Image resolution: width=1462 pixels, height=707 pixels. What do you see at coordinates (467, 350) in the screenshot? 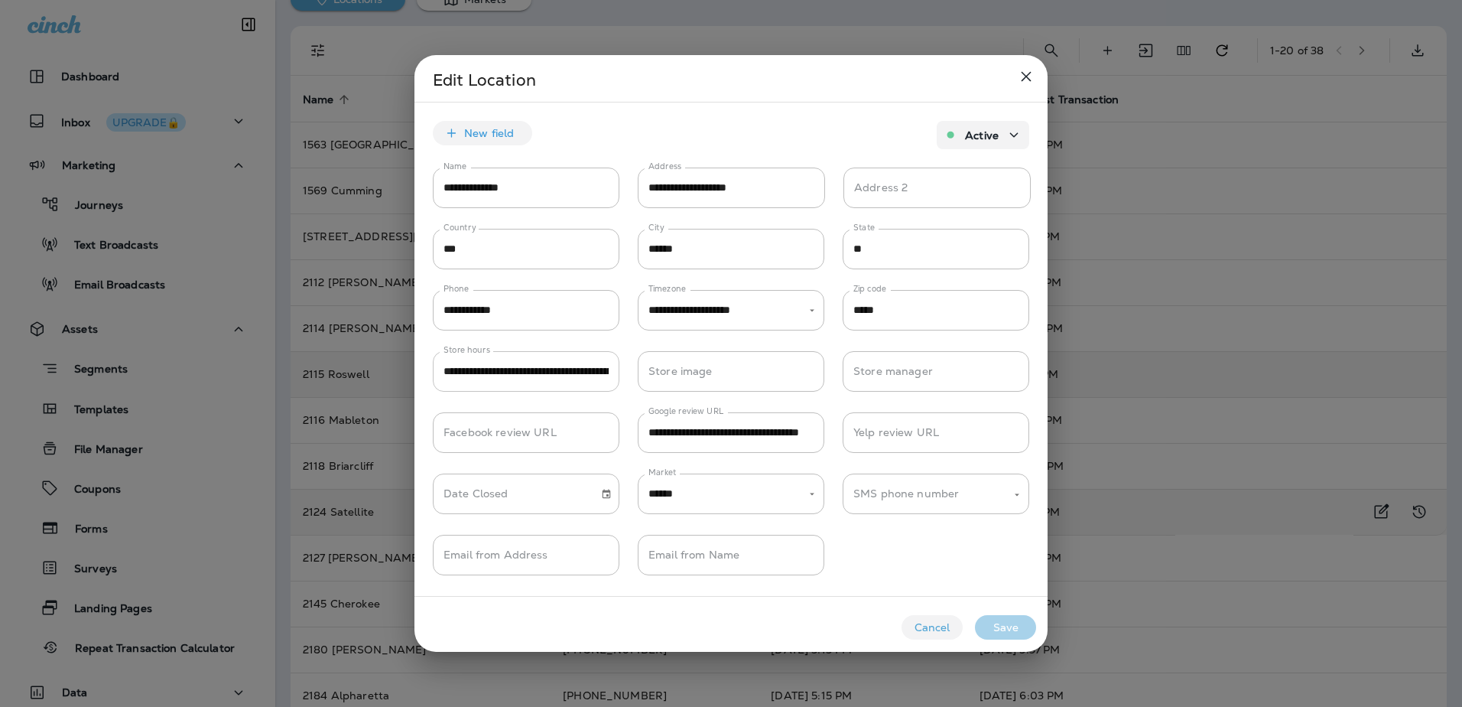
I see `label: Store hours` at bounding box center [467, 350].